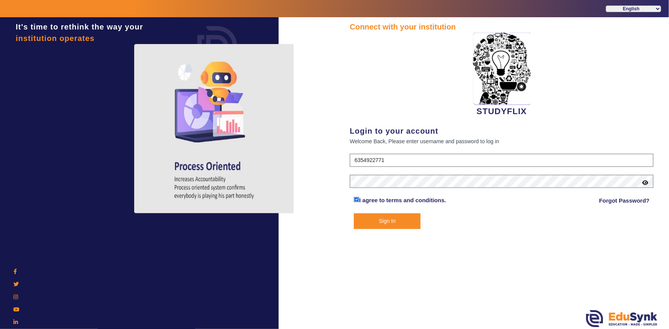  I want to click on a: Forgot Password?, so click(624, 201).